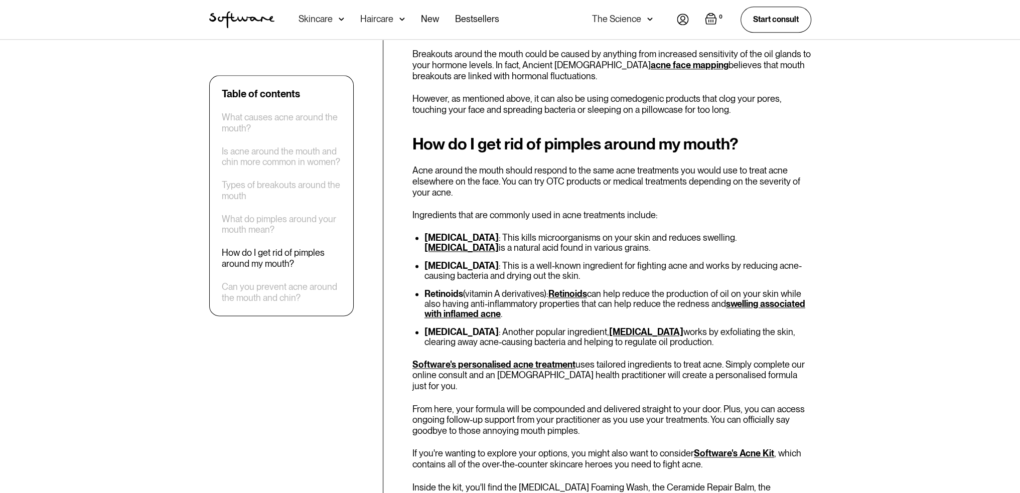 The width and height of the screenshot is (1020, 493). Describe the element at coordinates (242, 20) in the screenshot. I see `img: Software Logo` at that location.